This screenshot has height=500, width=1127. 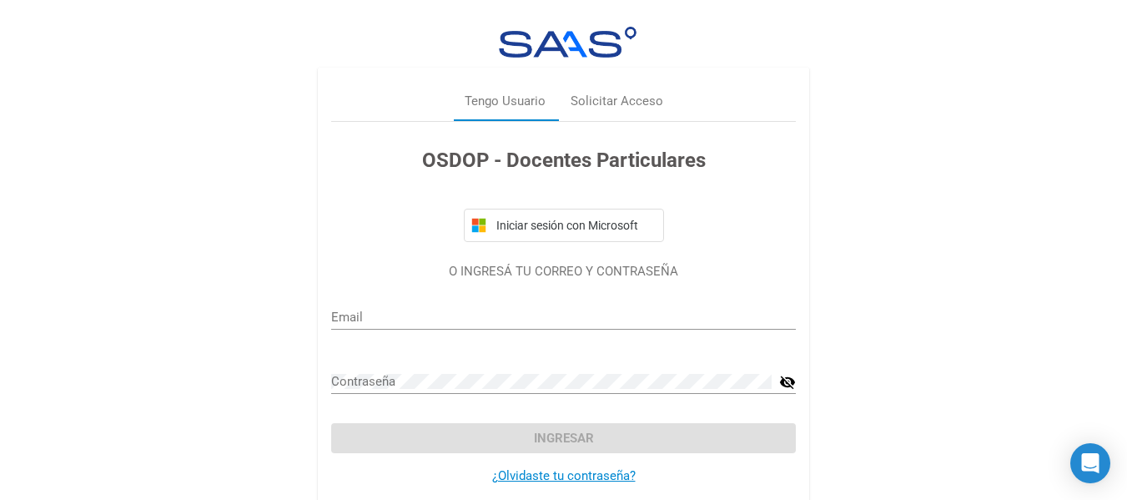 What do you see at coordinates (564, 438) in the screenshot?
I see `span: Ingresar` at bounding box center [564, 438].